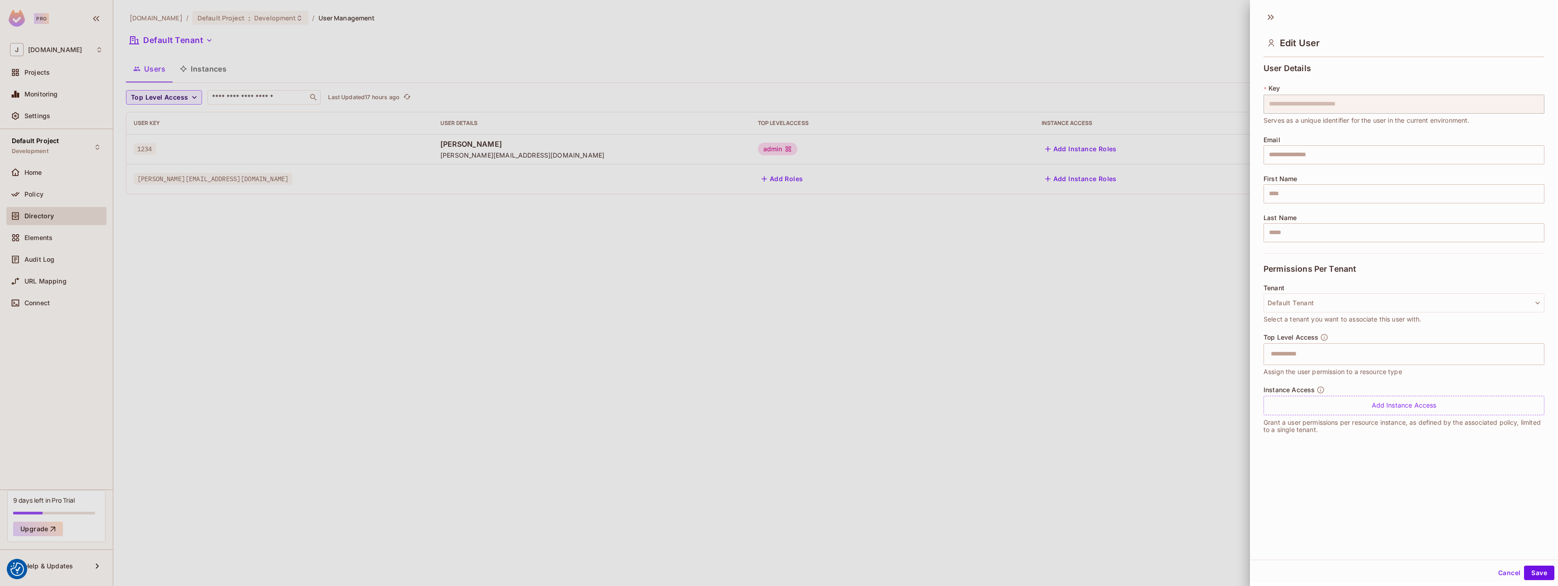 The height and width of the screenshot is (586, 1558). Describe the element at coordinates (1280, 179) in the screenshot. I see `span: First Name` at that location.